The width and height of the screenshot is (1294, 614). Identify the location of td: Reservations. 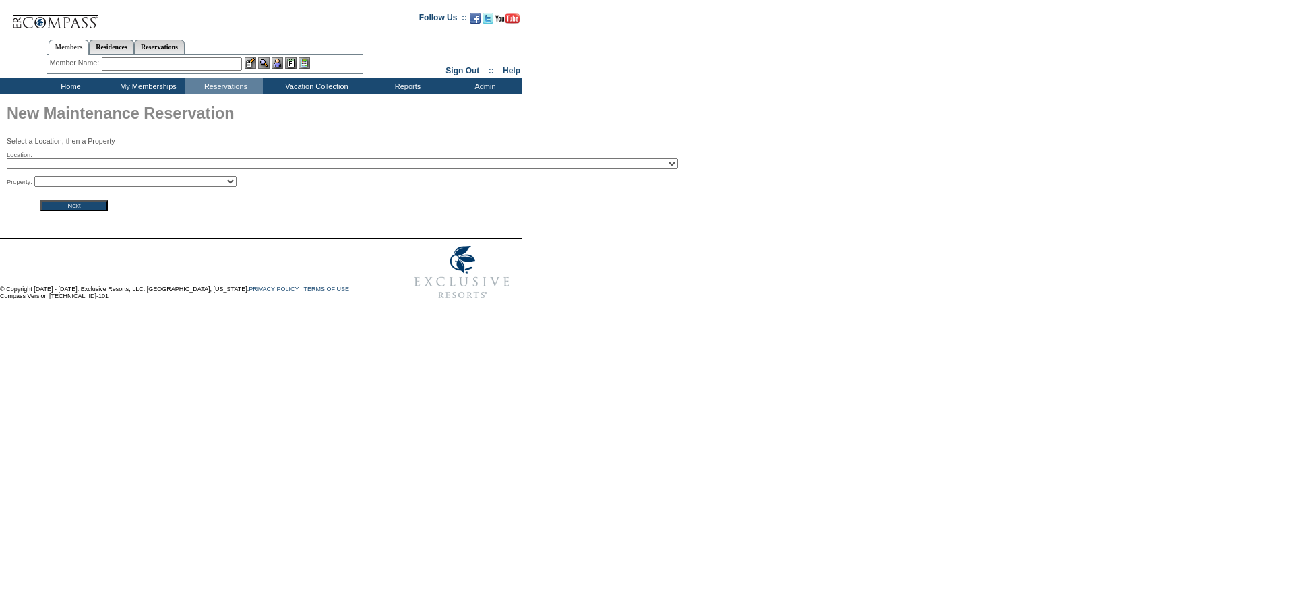
(224, 86).